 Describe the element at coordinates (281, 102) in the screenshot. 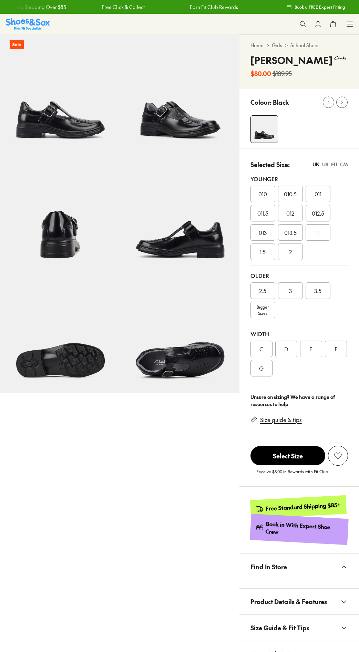

I see `p: Black` at that location.